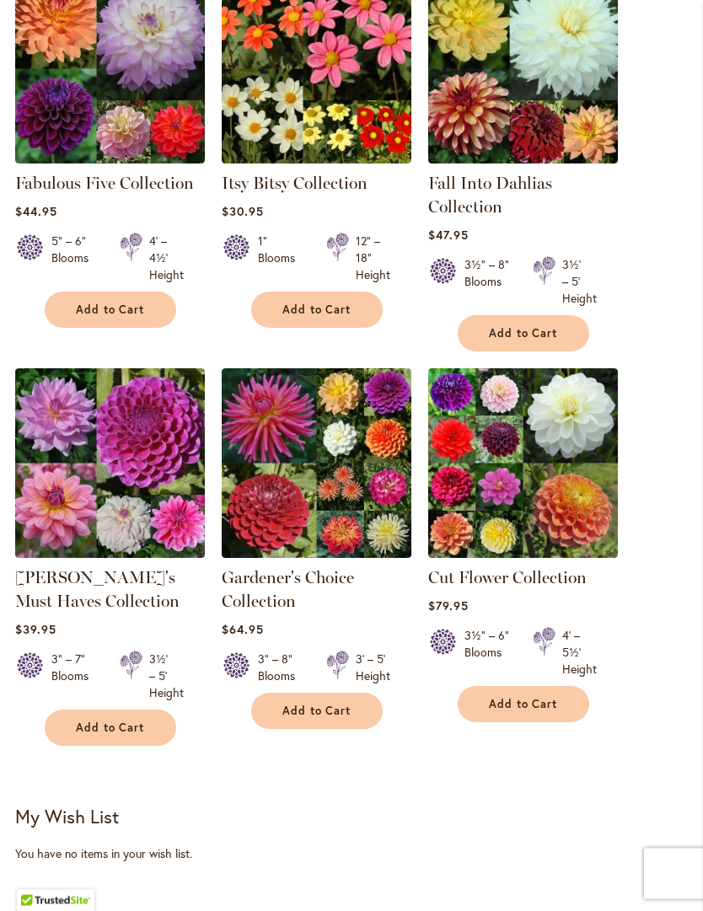 This screenshot has height=911, width=703. What do you see at coordinates (281, 668) in the screenshot?
I see `div: 3" – 8" Blooms` at bounding box center [281, 668].